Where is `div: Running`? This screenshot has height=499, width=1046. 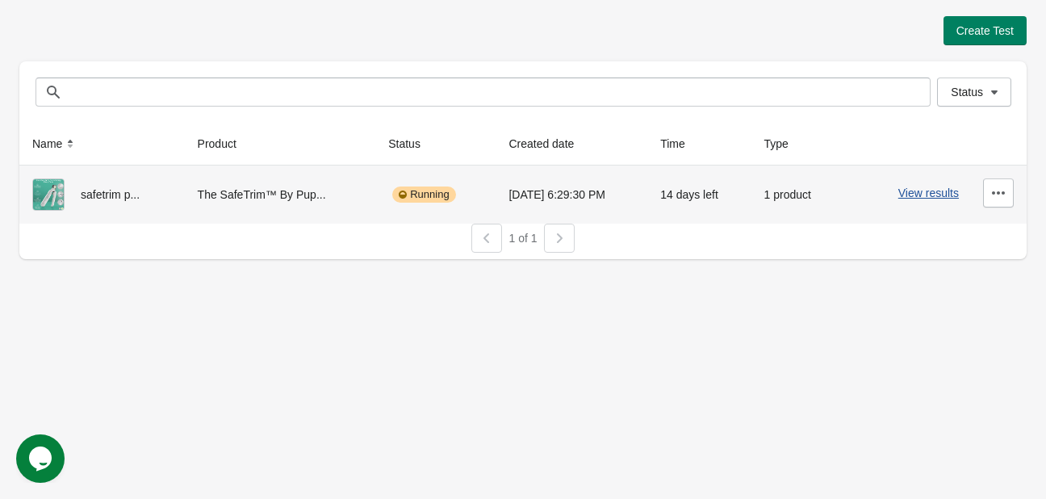
div: Running is located at coordinates (424, 194).